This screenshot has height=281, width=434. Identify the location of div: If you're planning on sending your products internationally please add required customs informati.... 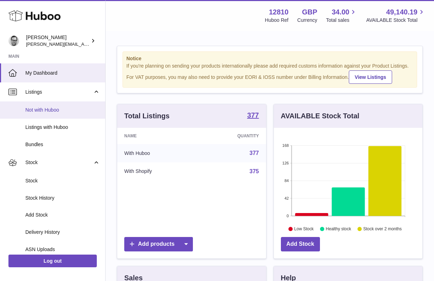
(270, 73).